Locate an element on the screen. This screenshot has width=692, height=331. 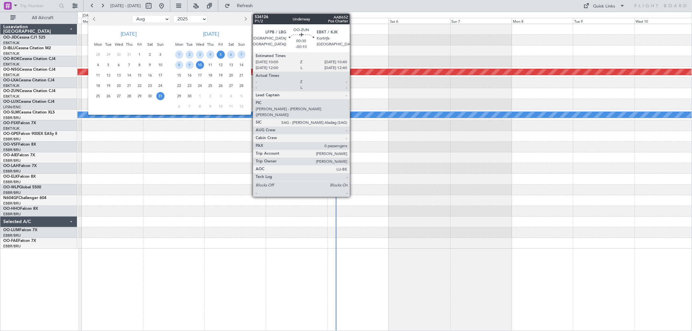
span: 24 is located at coordinates (200, 86).